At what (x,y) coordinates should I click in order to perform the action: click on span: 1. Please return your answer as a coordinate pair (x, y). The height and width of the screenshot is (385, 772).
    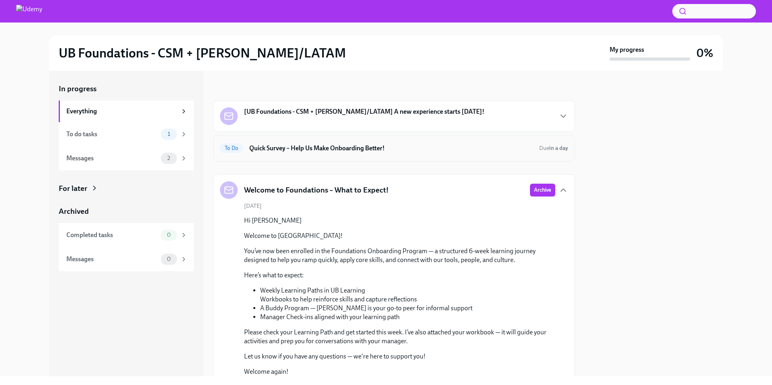
    Looking at the image, I should click on (169, 134).